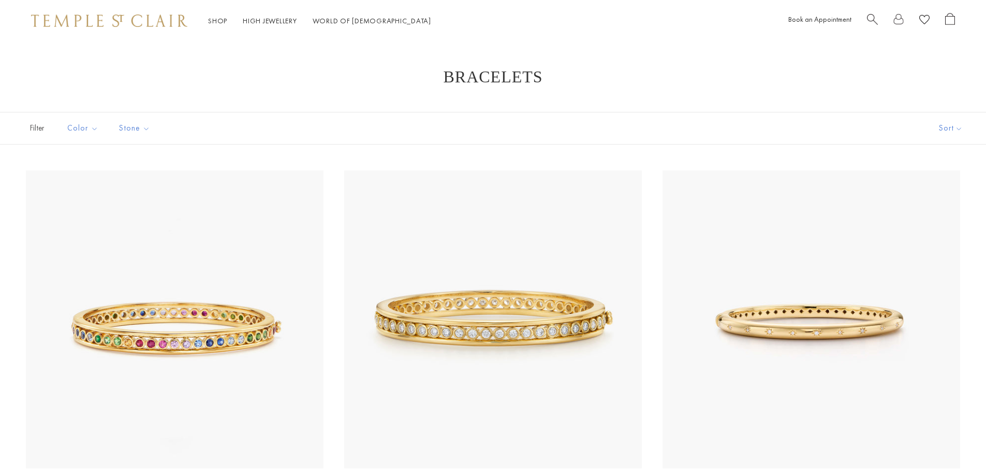 This screenshot has height=472, width=986. I want to click on a: View Wishlist, so click(925, 21).